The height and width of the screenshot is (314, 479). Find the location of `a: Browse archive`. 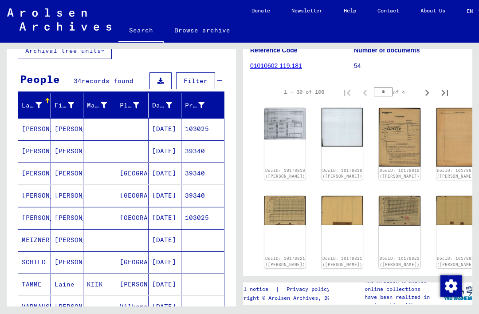

a: Browse archive is located at coordinates (202, 30).